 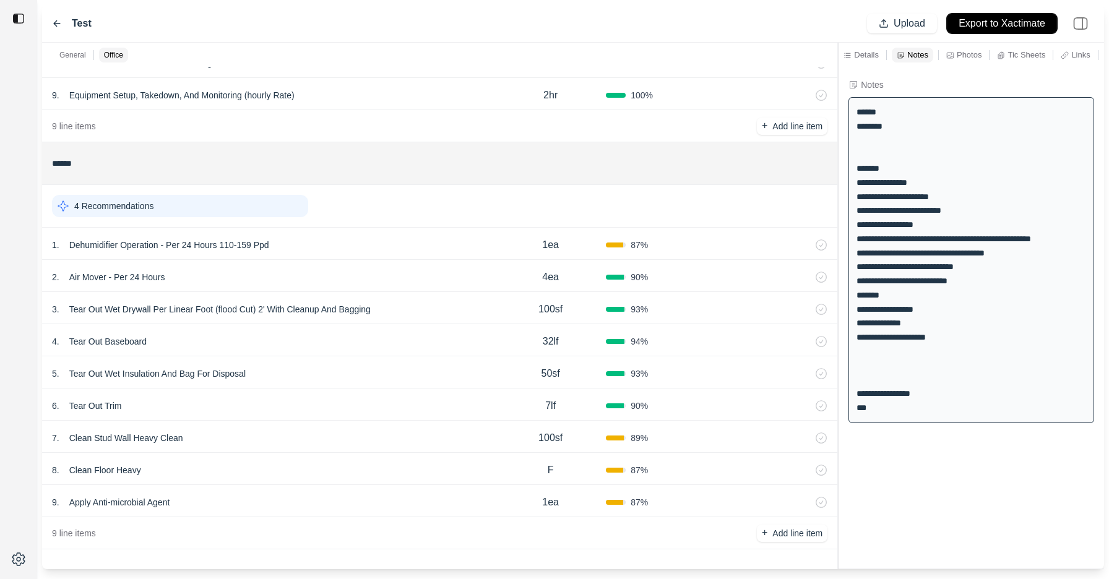 I want to click on img: right-panel.svg, so click(x=1080, y=24).